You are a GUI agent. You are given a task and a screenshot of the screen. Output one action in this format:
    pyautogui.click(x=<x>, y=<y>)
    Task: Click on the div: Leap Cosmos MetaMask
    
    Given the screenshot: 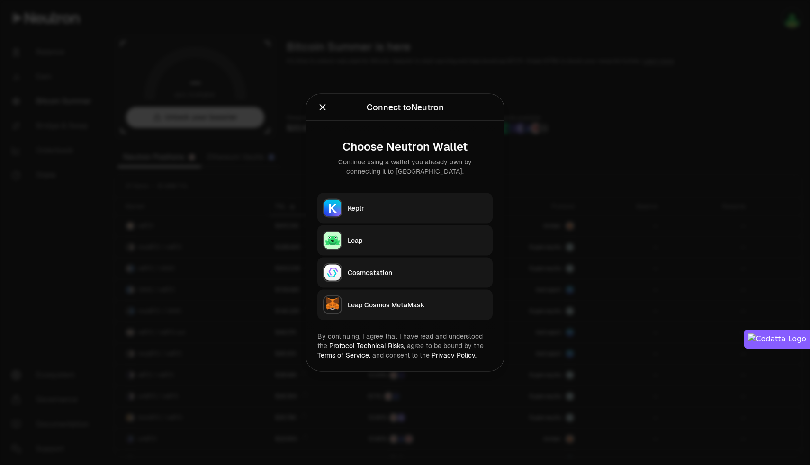 What is the action you would take?
    pyautogui.click(x=418, y=305)
    